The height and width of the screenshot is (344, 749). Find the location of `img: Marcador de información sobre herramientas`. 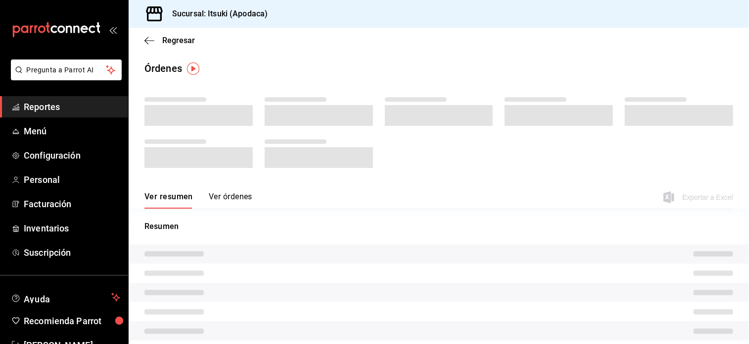

img: Marcador de información sobre herramientas is located at coordinates (193, 68).